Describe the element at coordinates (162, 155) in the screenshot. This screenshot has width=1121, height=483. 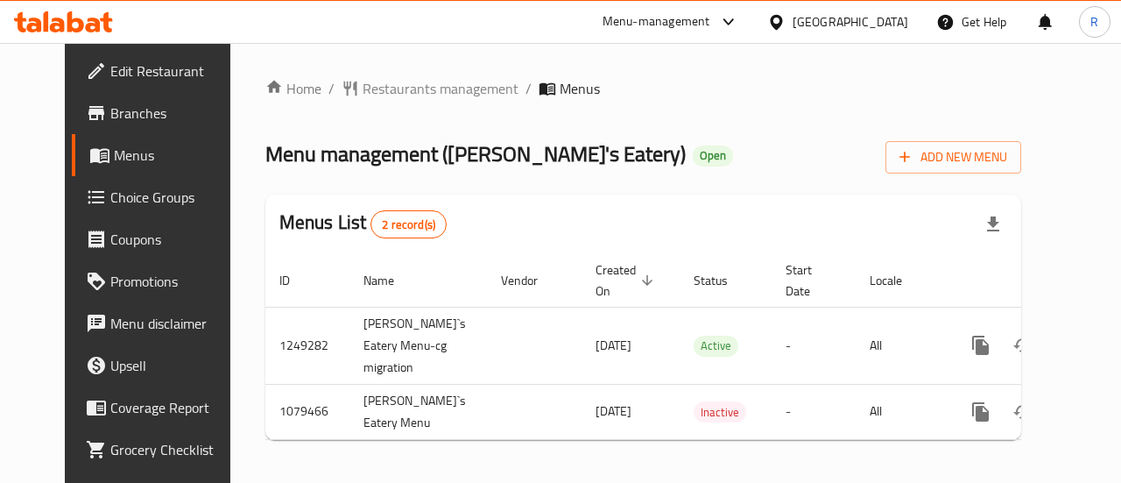
I see `a: Menus` at that location.